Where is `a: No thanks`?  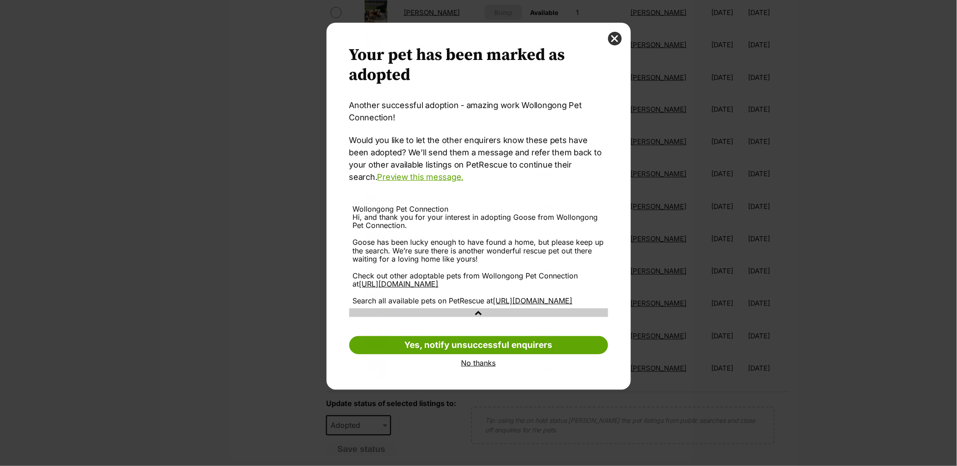 a: No thanks is located at coordinates (479, 363).